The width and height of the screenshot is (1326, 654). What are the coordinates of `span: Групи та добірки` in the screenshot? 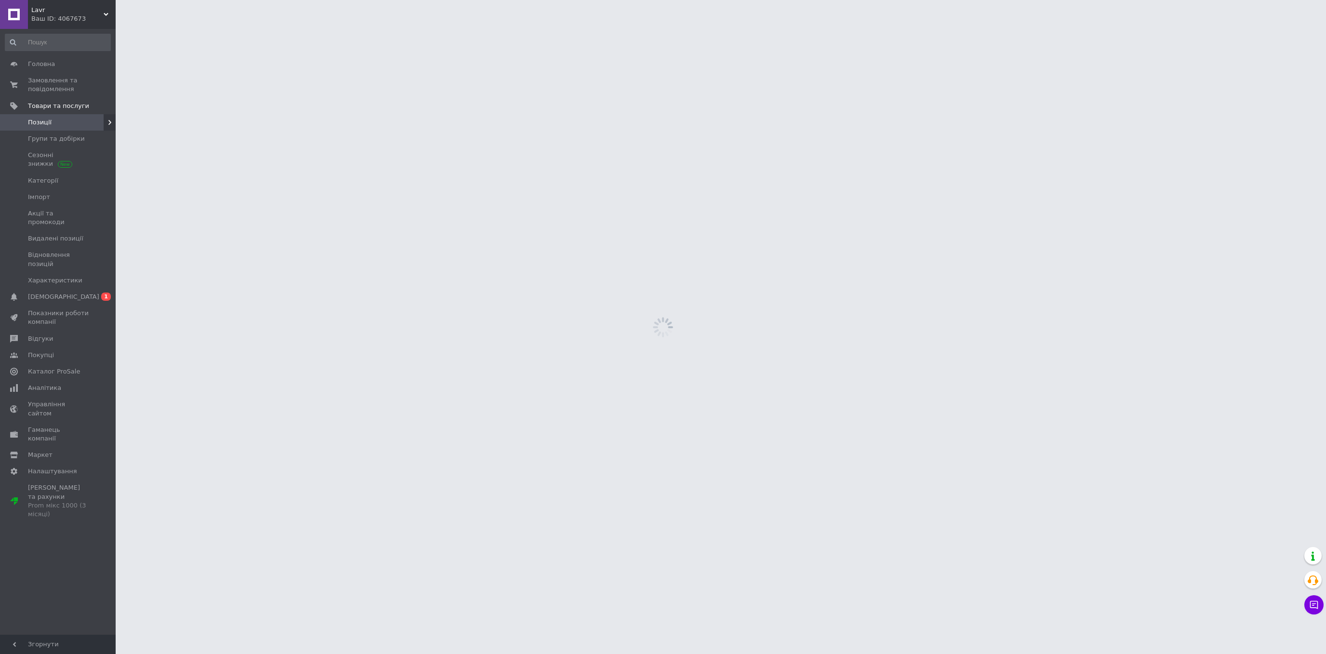 It's located at (56, 139).